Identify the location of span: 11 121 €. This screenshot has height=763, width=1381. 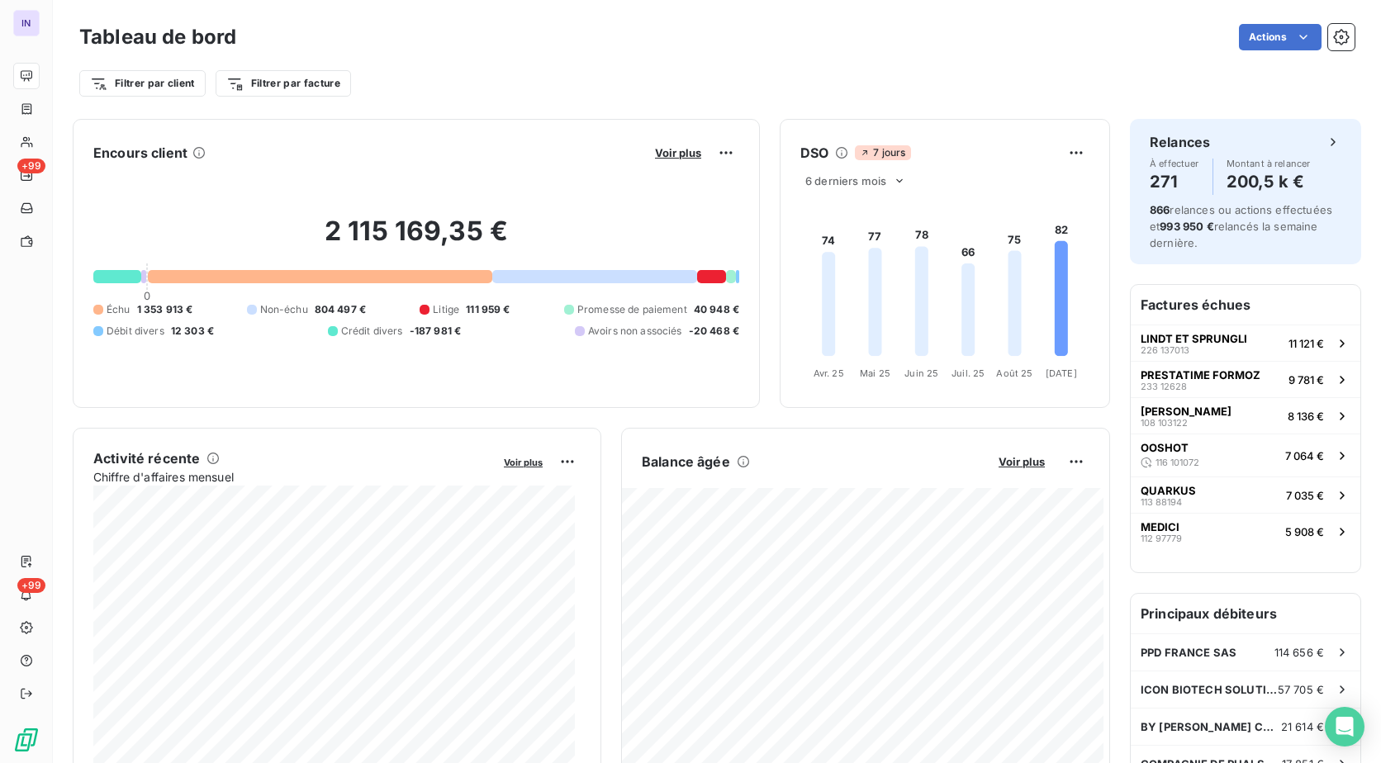
(1306, 344).